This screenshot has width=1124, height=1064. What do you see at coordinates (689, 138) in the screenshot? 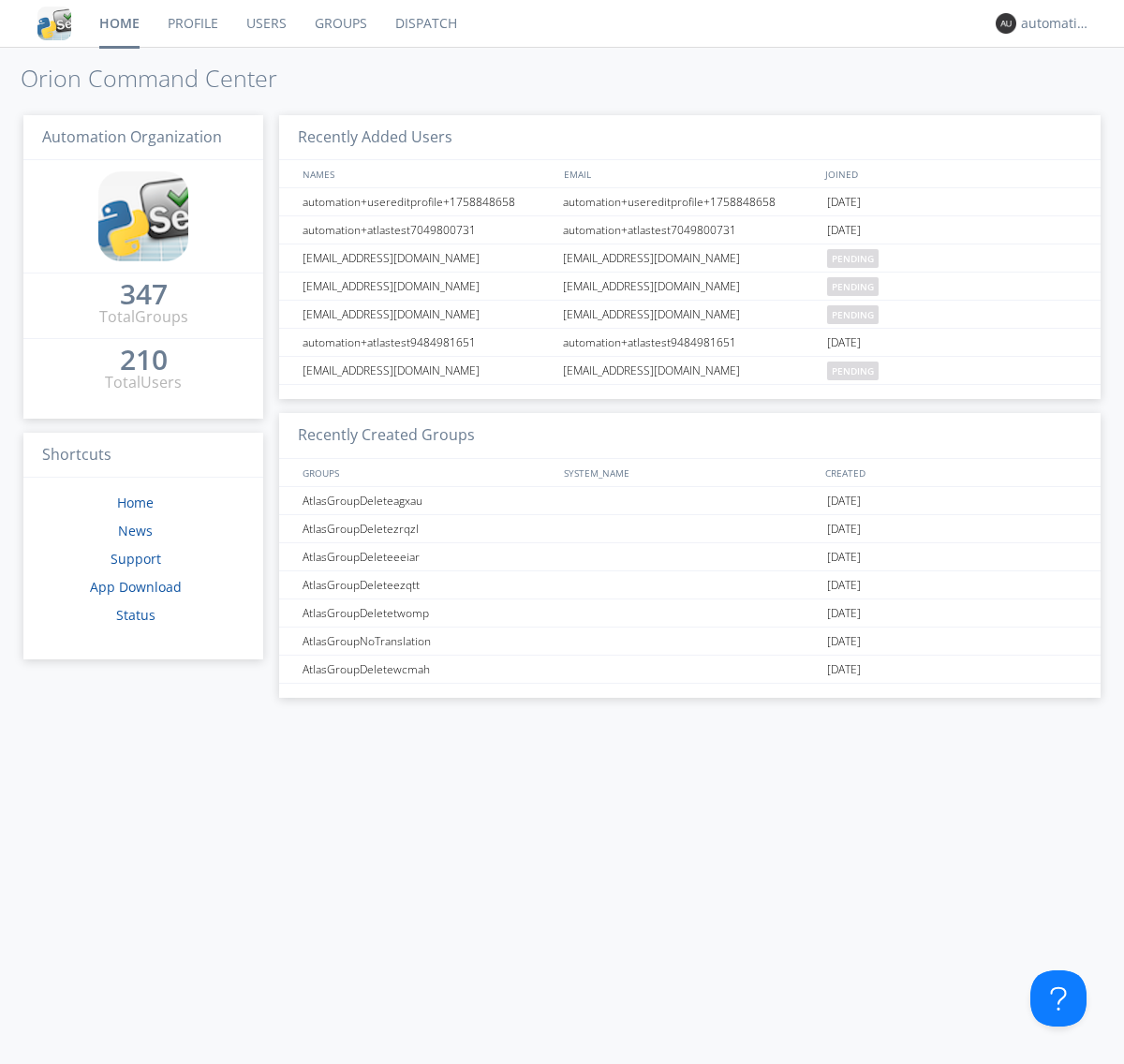
I see `h3: Recently Added Users` at bounding box center [689, 138].